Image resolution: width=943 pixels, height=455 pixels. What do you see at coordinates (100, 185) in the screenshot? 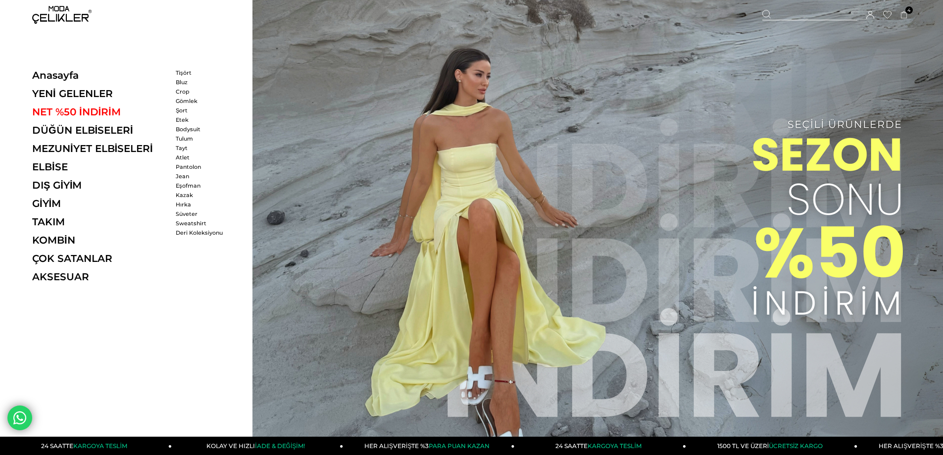
I see `a: DIŞ GİYİM` at bounding box center [100, 185].